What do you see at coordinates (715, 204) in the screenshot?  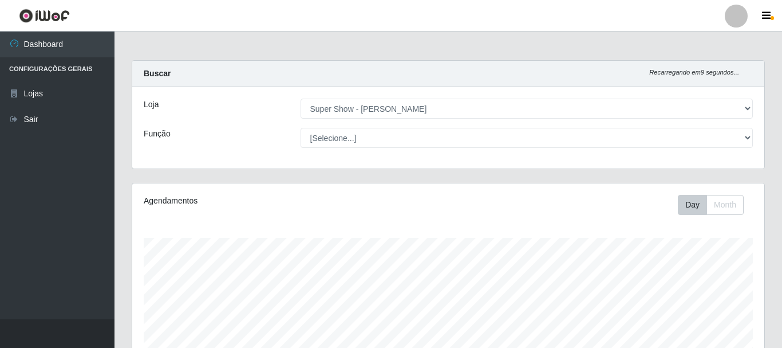 I see `div: Toolbar with button groups` at bounding box center [715, 204].